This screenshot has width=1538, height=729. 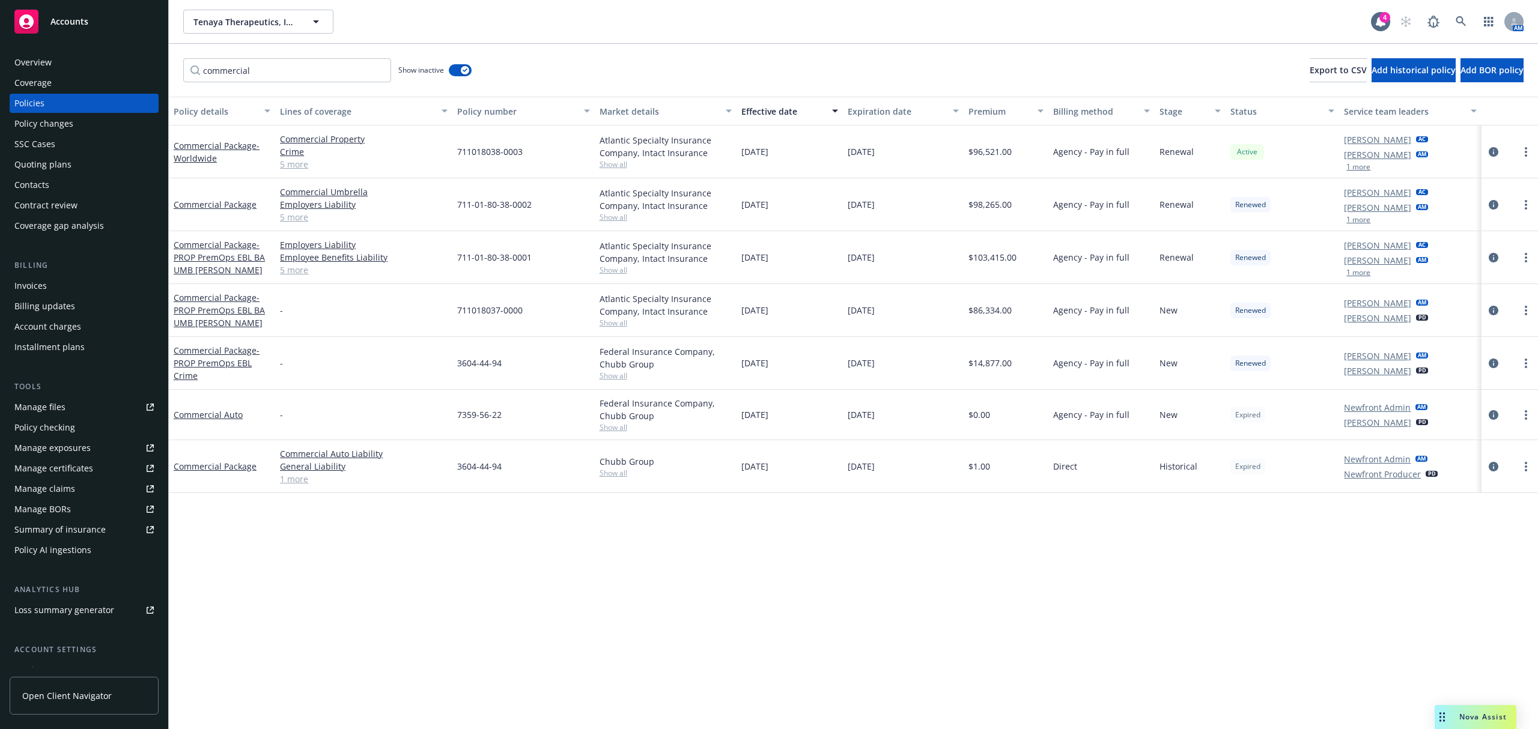 I want to click on span: $103,415.00, so click(x=992, y=257).